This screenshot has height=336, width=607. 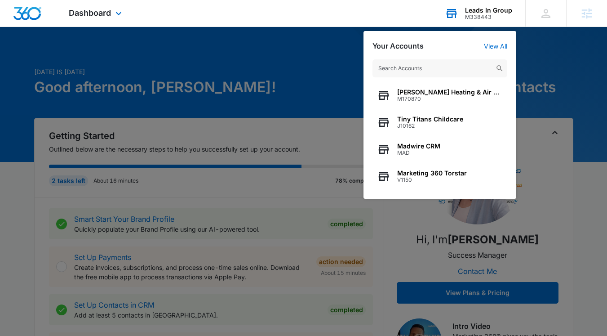 What do you see at coordinates (432, 173) in the screenshot?
I see `span: Marketing 360 Torstar` at bounding box center [432, 173].